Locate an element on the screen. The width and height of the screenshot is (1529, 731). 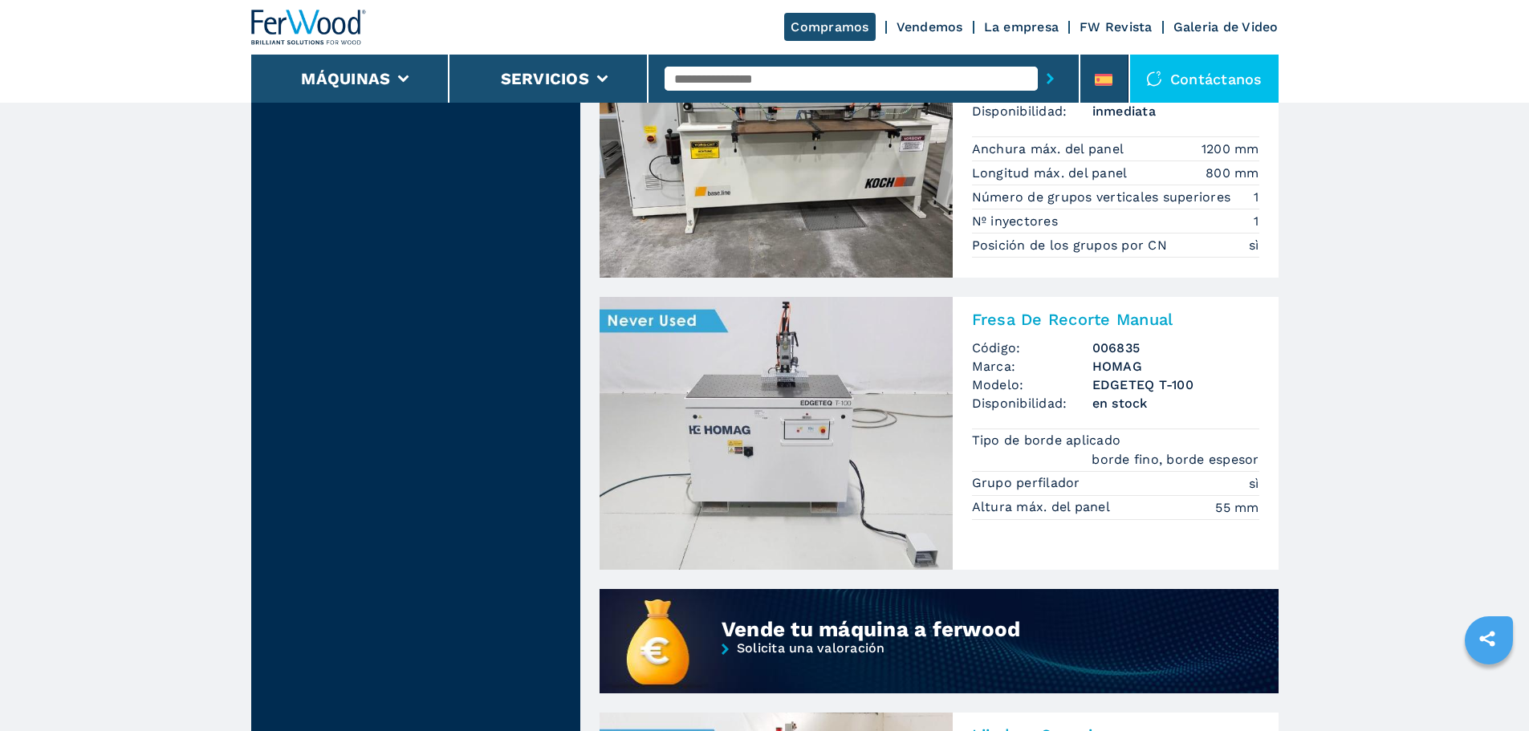
img: Contáctanos is located at coordinates (1154, 79).